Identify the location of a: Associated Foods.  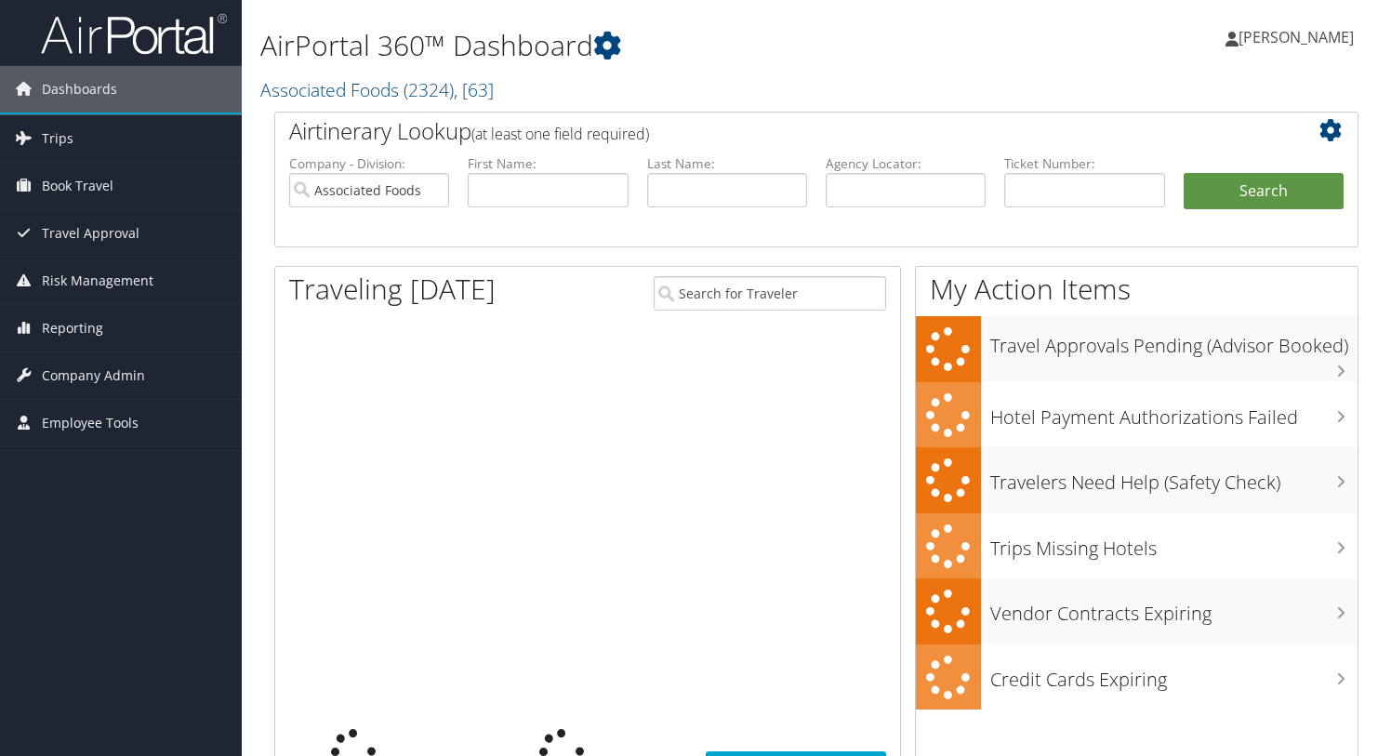
(377, 89).